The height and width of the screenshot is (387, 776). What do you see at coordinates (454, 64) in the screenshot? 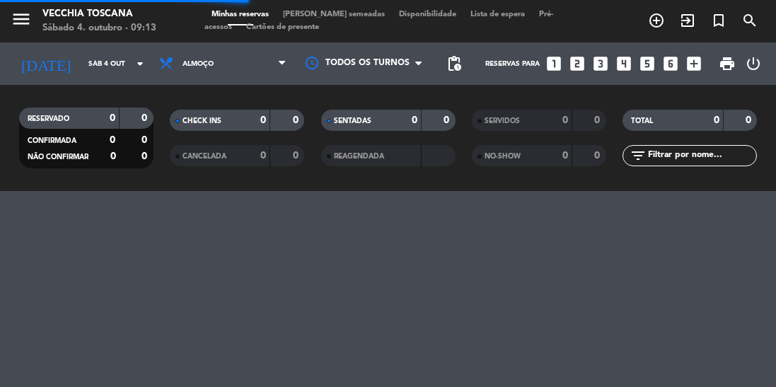
I see `span: pending_actions` at bounding box center [454, 64].